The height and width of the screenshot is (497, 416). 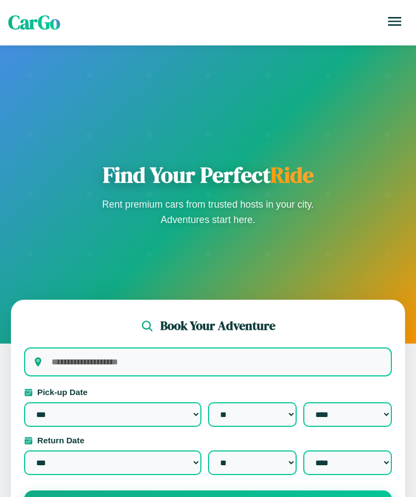 I want to click on h1: Find Your Perfect, so click(x=208, y=175).